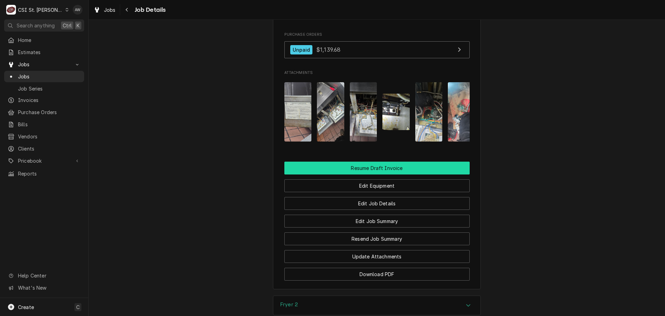 This screenshot has width=665, height=316. Describe the element at coordinates (377, 305) in the screenshot. I see `div: Accordion Header` at that location.